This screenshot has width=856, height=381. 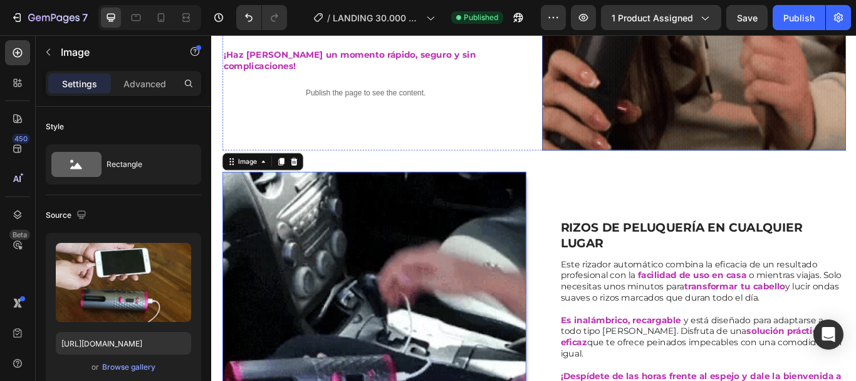 I want to click on button: 7, so click(x=49, y=18).